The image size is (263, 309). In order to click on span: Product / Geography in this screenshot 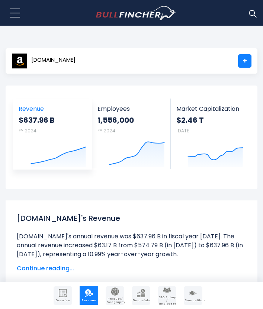, I will do `click(115, 300)`.